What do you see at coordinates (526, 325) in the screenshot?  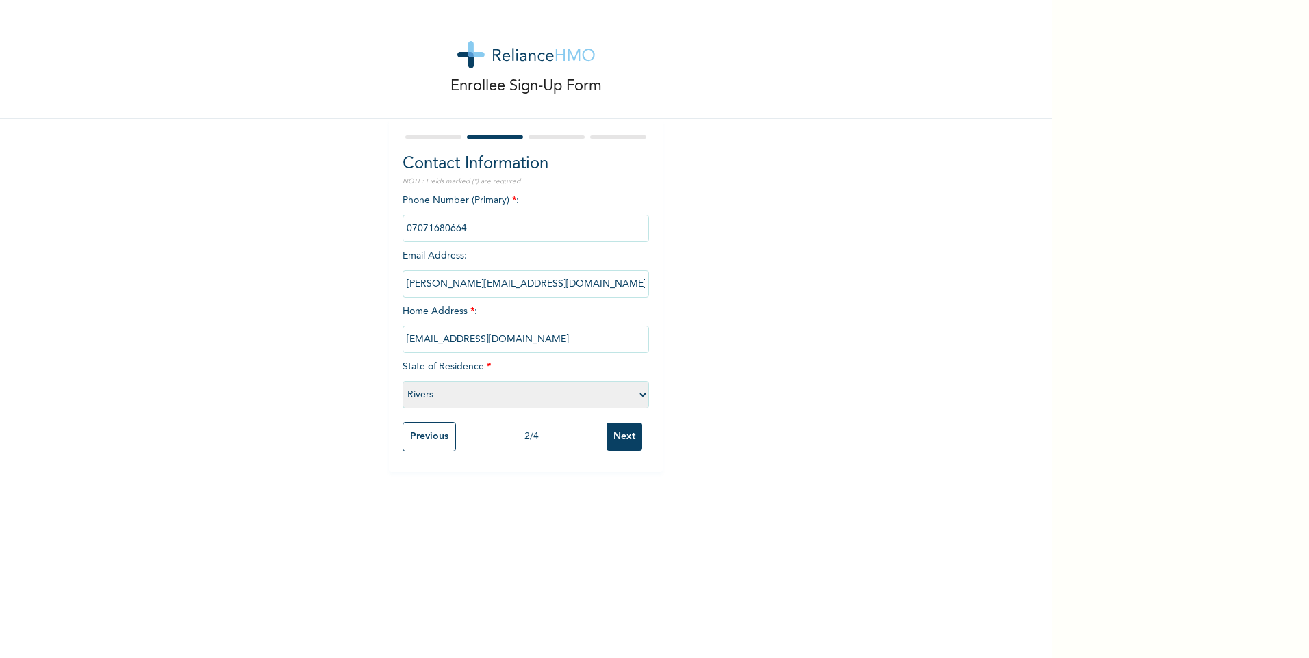 I see `span: Home Address :` at bounding box center [526, 325].